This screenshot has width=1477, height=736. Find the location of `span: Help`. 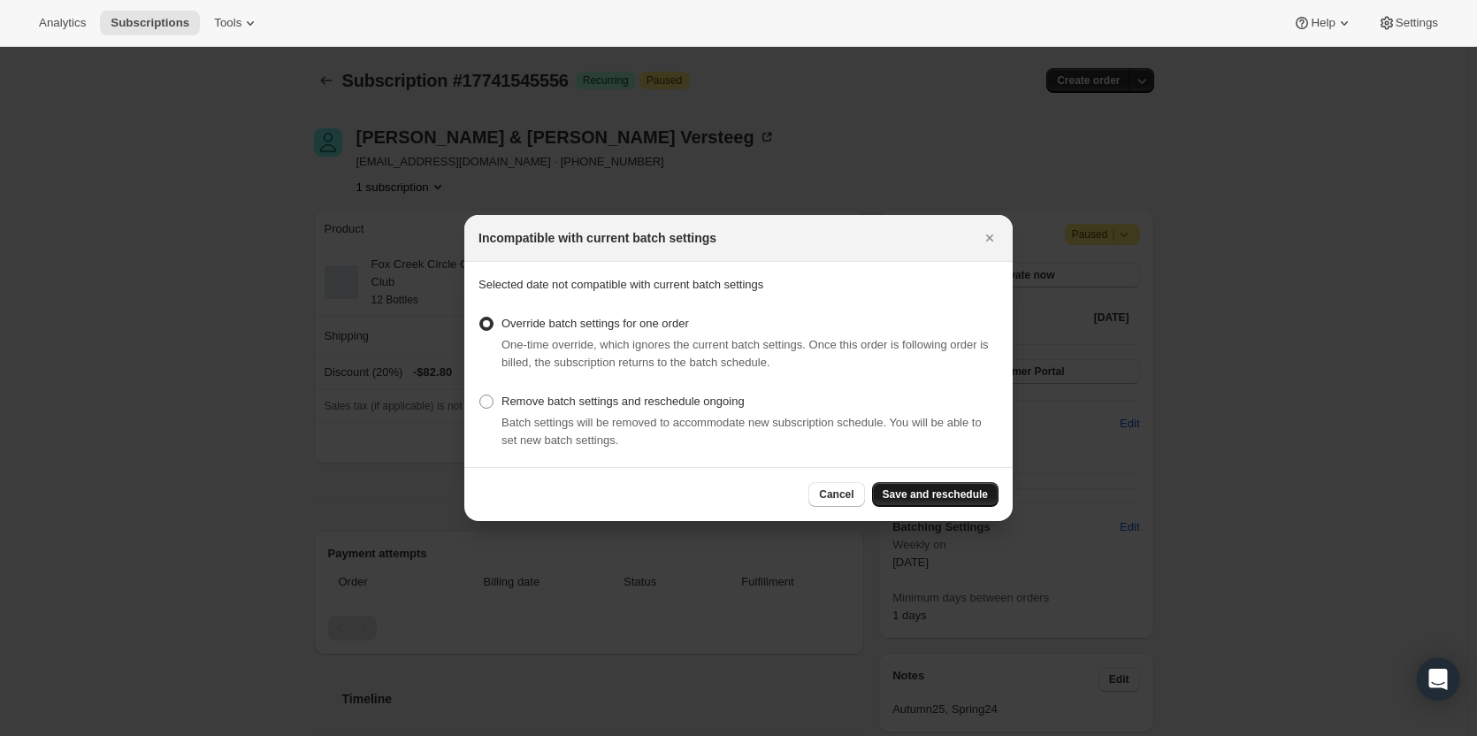

span: Help is located at coordinates (1322, 23).